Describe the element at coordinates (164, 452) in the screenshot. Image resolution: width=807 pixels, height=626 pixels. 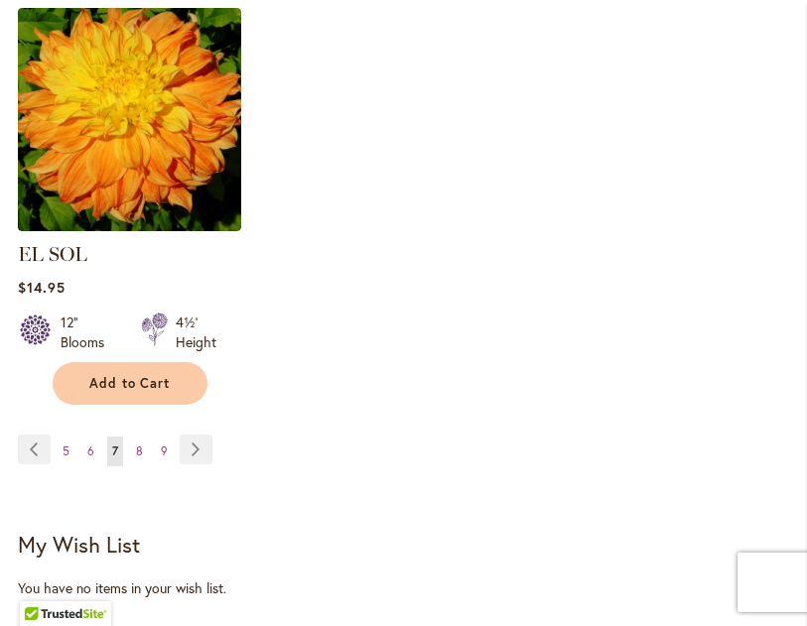
I see `a: 9` at that location.